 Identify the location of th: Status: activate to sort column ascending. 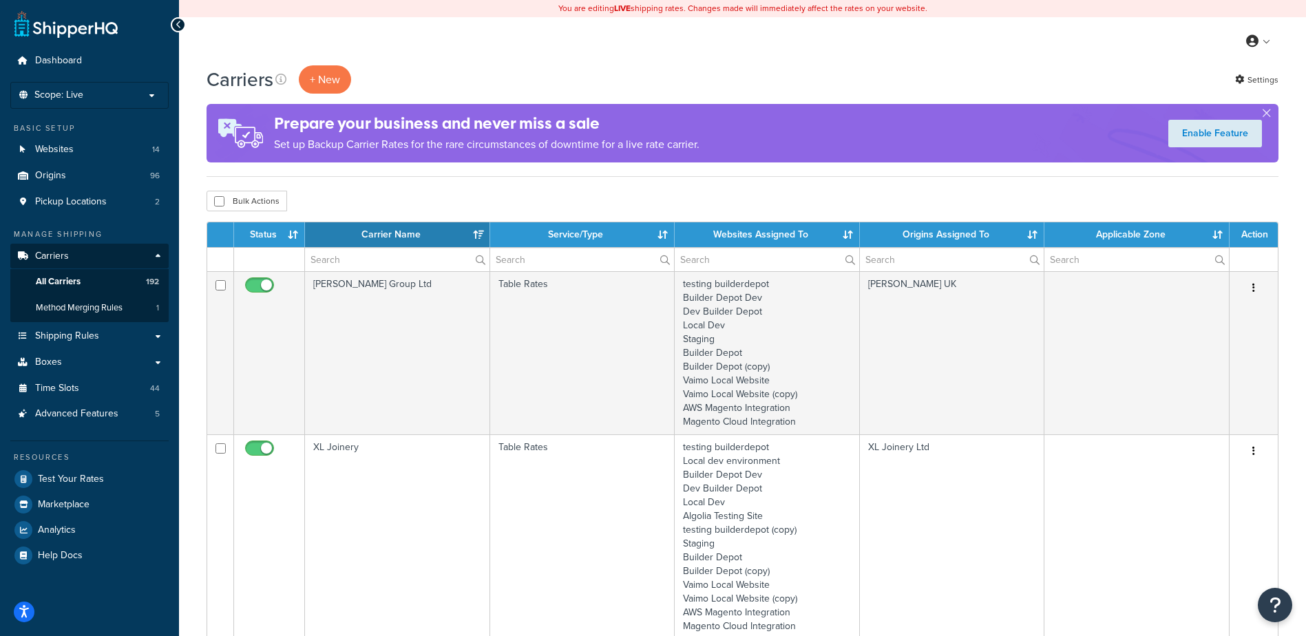
(269, 235).